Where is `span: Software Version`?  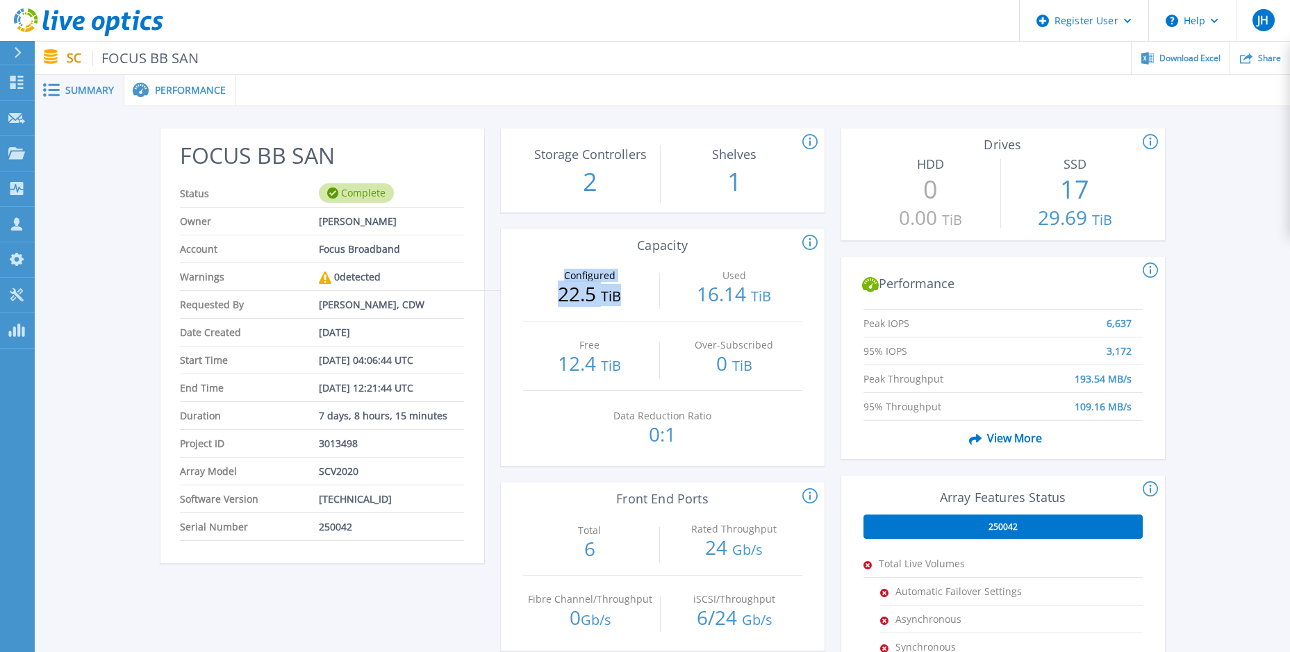 span: Software Version is located at coordinates (249, 499).